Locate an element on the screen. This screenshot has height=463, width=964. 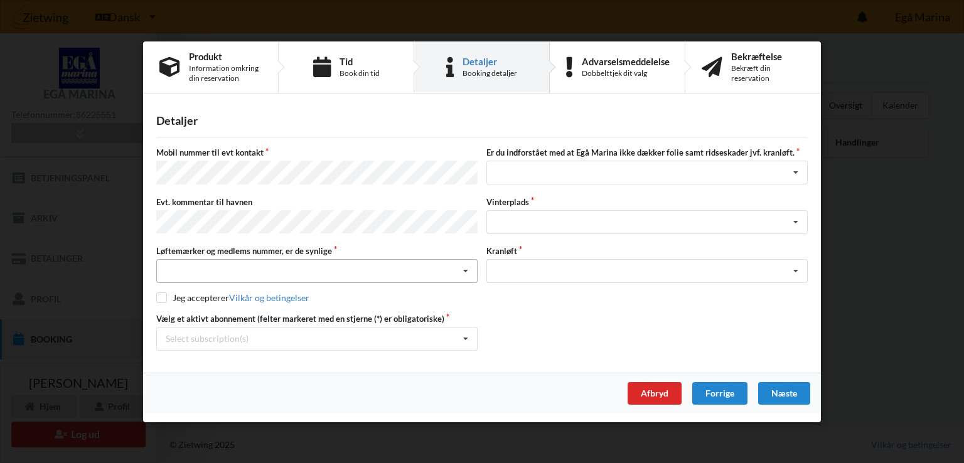
label: Løftemærker og medlems nummer, er de synlige is located at coordinates (317, 251).